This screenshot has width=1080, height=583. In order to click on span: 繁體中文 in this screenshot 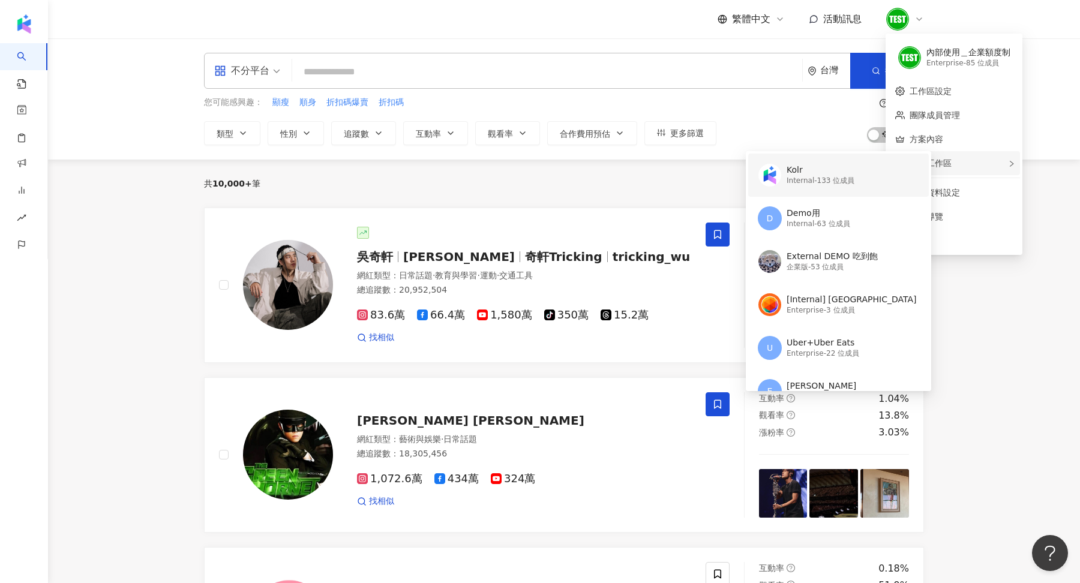, I will do `click(751, 19)`.